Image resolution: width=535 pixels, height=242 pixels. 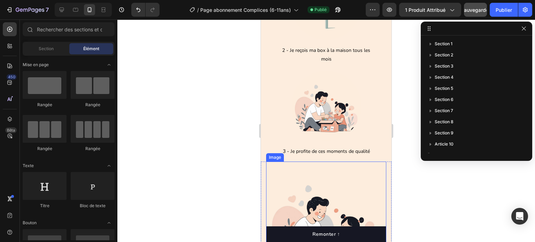 What do you see at coordinates (476, 10) in the screenshot?
I see `button: Sauvegarder` at bounding box center [476, 10].